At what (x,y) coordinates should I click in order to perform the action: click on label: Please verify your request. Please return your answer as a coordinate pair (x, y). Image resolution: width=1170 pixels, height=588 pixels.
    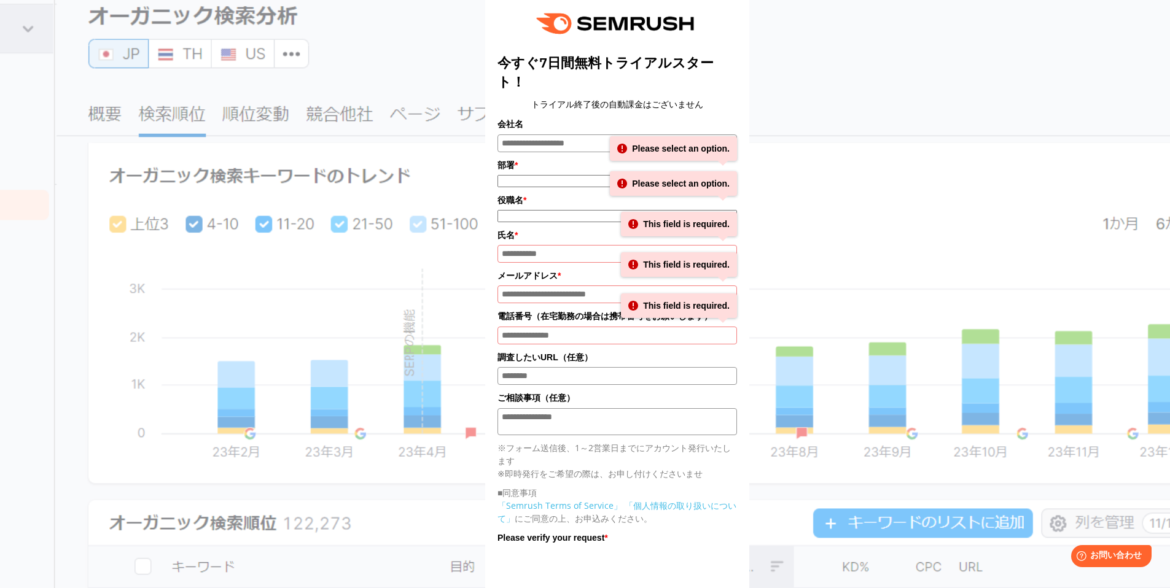
    Looking at the image, I should click on (617, 538).